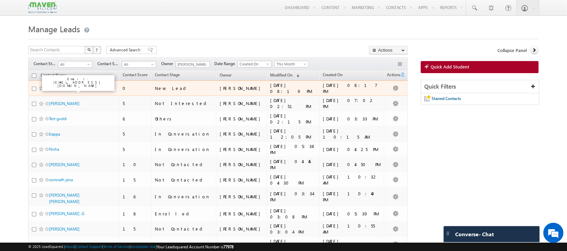 The image size is (567, 251). Describe the element at coordinates (205, 65) in the screenshot. I see `a: Show All Items` at that location.